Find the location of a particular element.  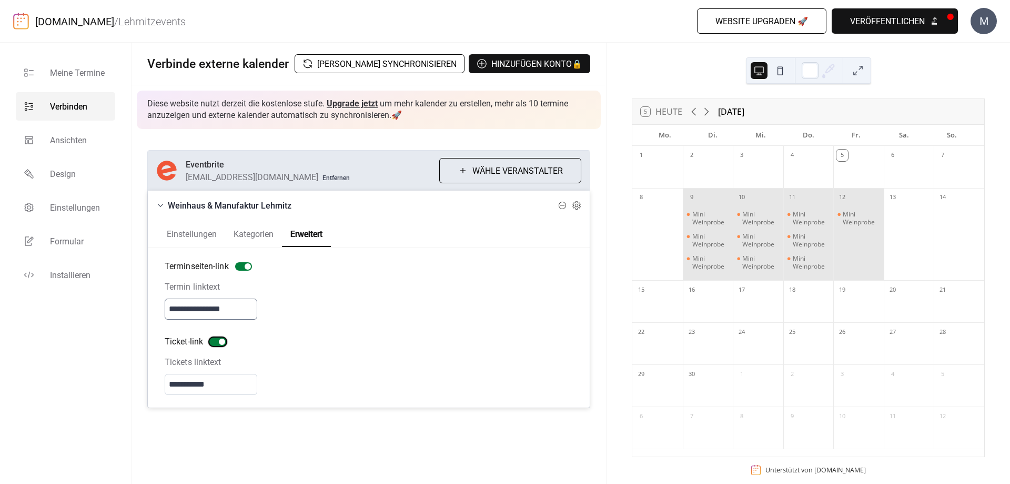

button: Wähle Veranstalter is located at coordinates (510, 171).